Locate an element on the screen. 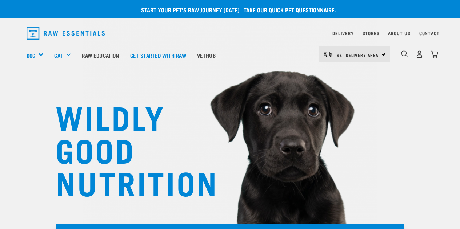 The width and height of the screenshot is (460, 229). a: Contact is located at coordinates (429, 33).